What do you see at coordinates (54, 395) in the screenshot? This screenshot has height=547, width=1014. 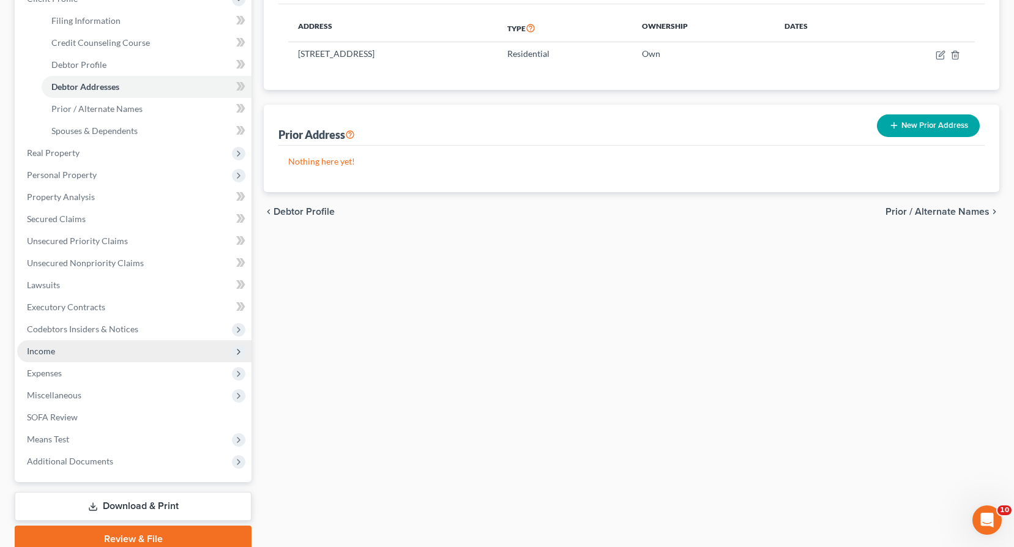 I see `span: Miscellaneous` at bounding box center [54, 395].